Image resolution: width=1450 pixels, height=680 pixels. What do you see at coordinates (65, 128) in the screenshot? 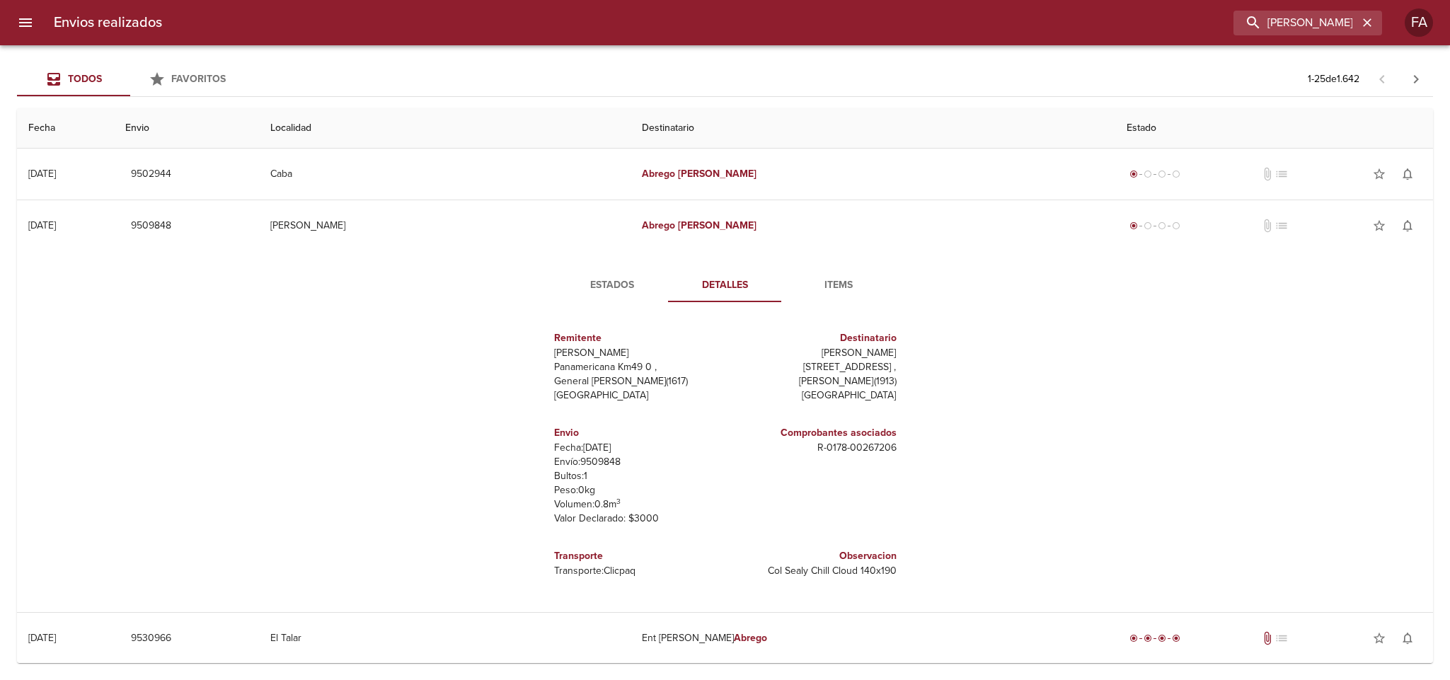
I see `th: Fecha` at bounding box center [65, 128].